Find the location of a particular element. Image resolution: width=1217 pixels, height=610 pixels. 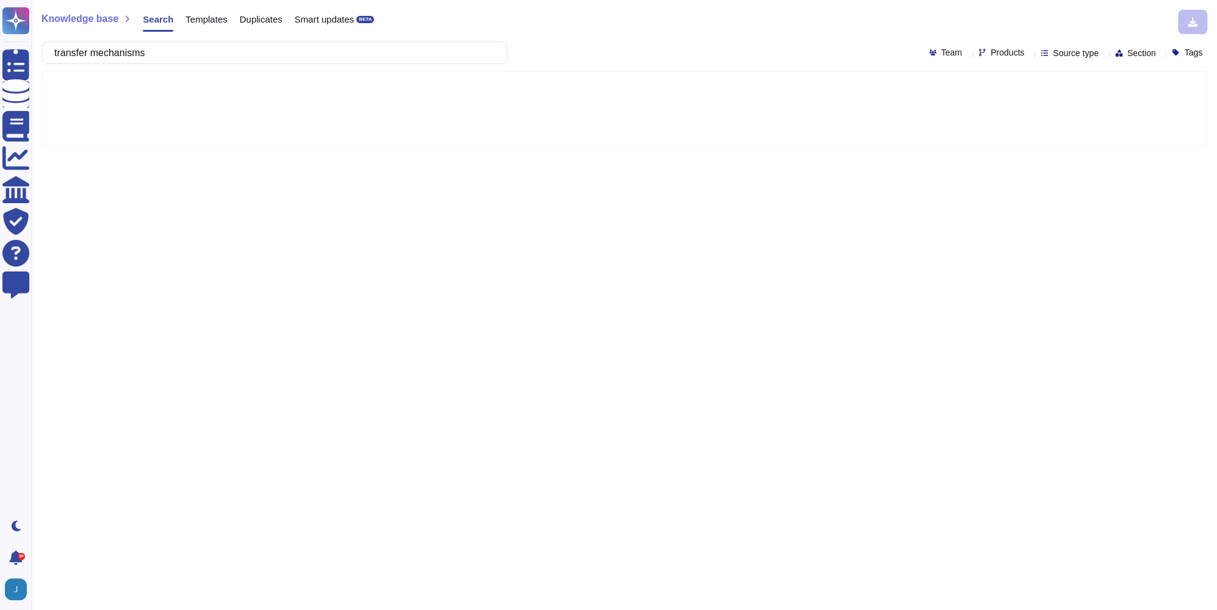

span: Knowledge base is located at coordinates (80, 19).